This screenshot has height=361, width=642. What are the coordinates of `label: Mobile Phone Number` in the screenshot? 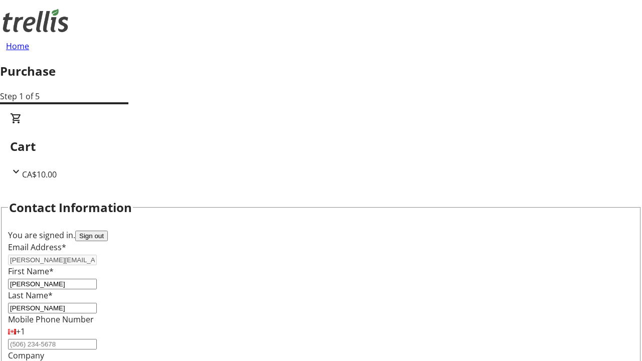 It's located at (51, 320).